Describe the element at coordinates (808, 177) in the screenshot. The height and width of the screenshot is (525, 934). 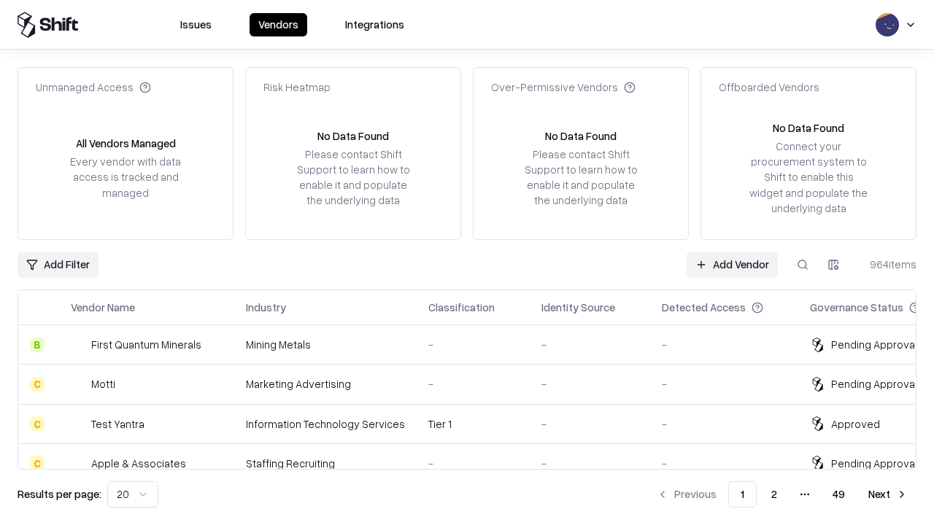
I see `div: Connect your procurement system to Shift to enable this widget and populate the underlying data` at that location.